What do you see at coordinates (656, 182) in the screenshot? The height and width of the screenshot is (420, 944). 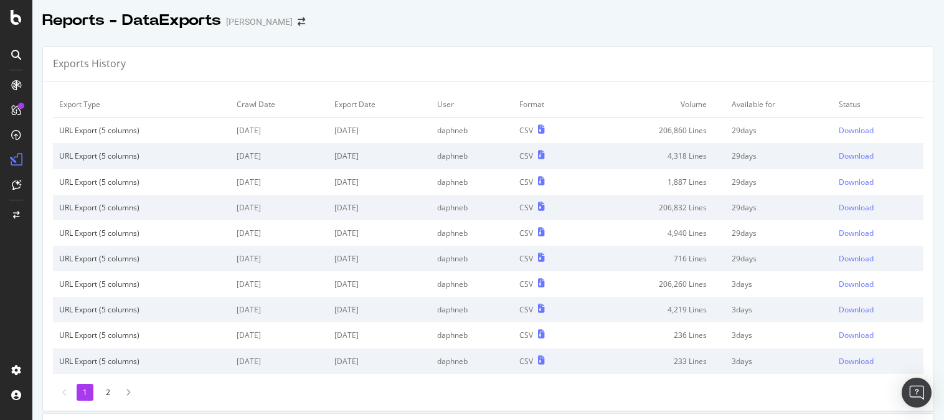 I see `td: 1,887 Lines` at bounding box center [656, 182].